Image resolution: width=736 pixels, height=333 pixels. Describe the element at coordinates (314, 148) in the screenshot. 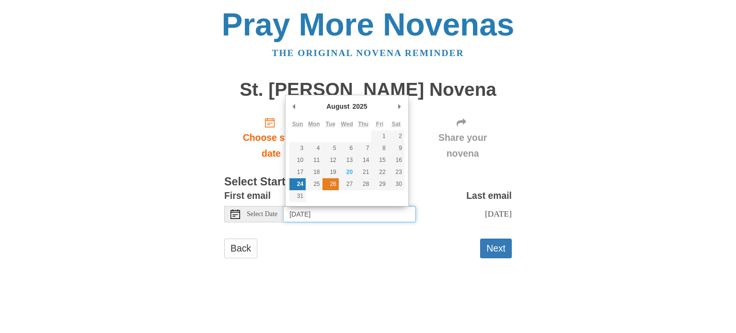

I see `button: 4` at that location.